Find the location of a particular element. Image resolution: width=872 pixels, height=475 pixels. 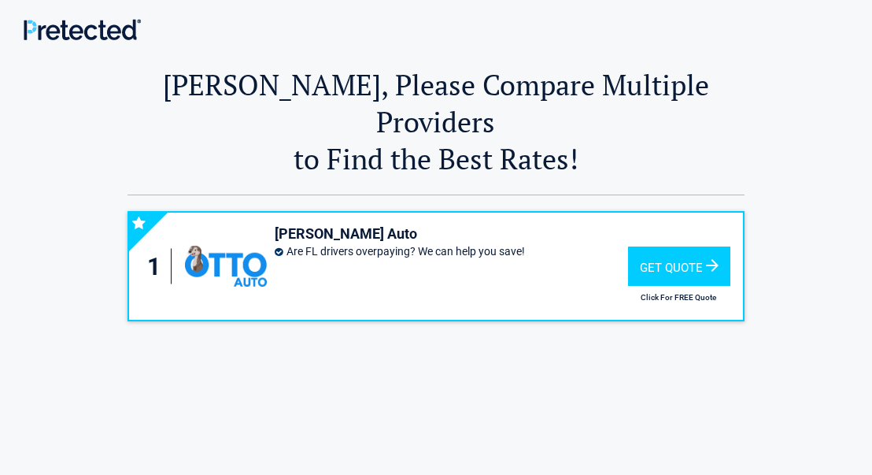

img: Main Logo is located at coordinates (82, 29).